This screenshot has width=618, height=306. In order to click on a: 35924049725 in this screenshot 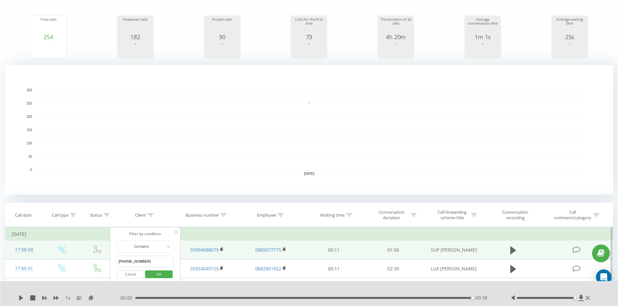, I will do `click(204, 269)`.